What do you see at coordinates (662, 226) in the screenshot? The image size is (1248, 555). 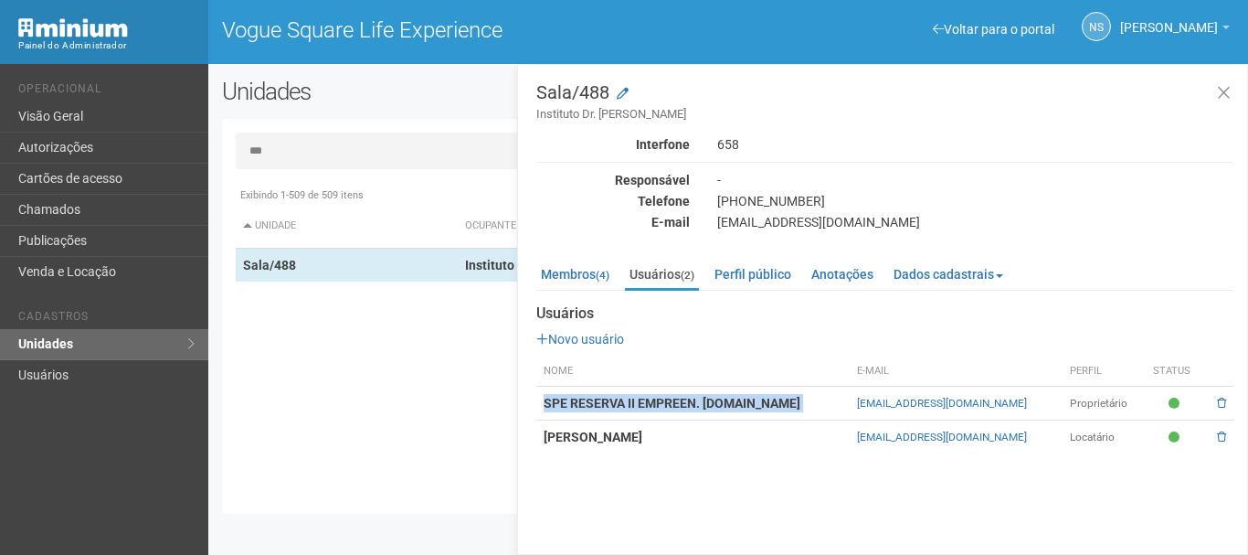 I see `th: Ocupante: activate to sort column ascending` at bounding box center [662, 226].